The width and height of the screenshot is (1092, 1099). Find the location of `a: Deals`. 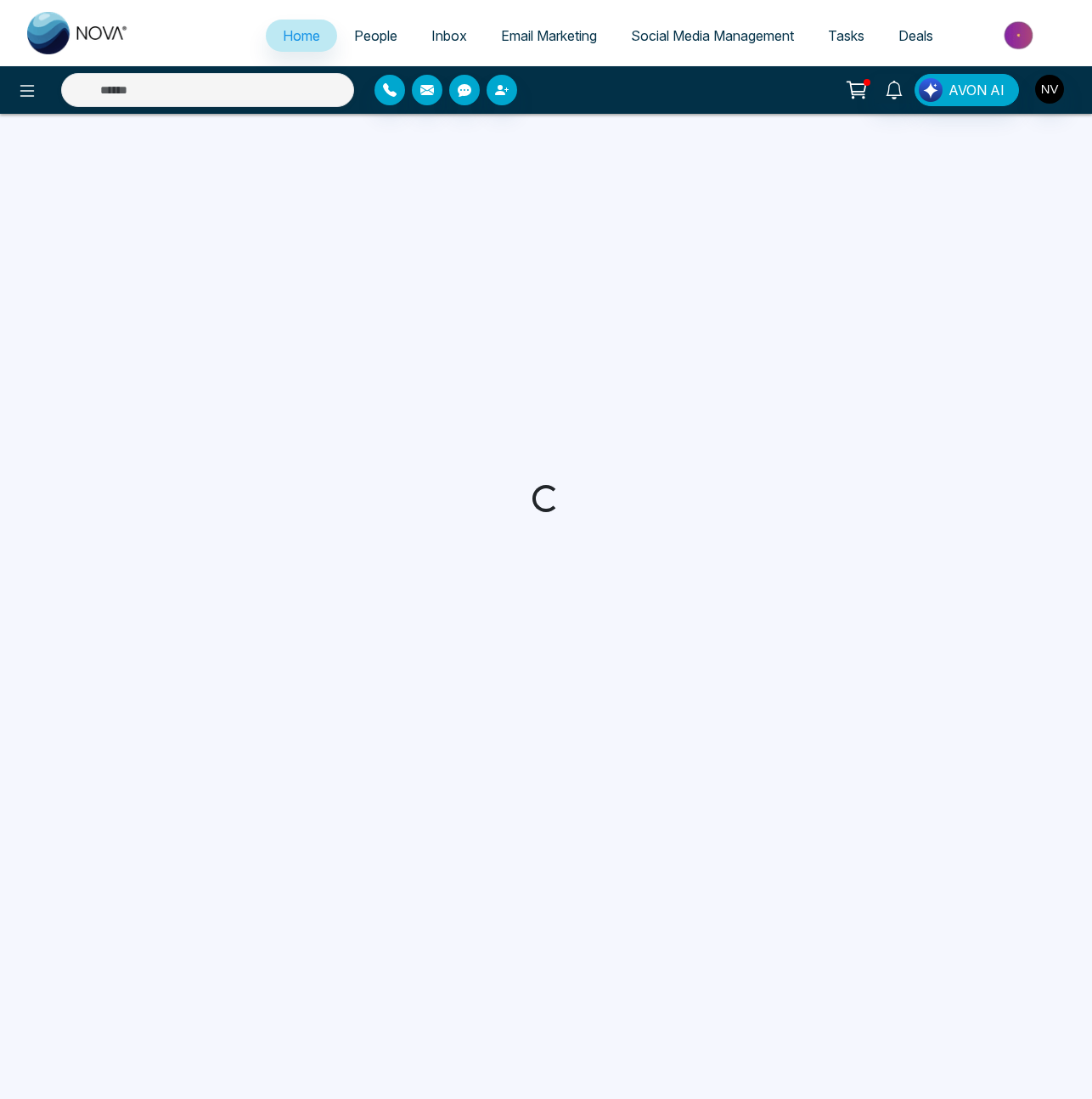

a: Deals is located at coordinates (915, 36).